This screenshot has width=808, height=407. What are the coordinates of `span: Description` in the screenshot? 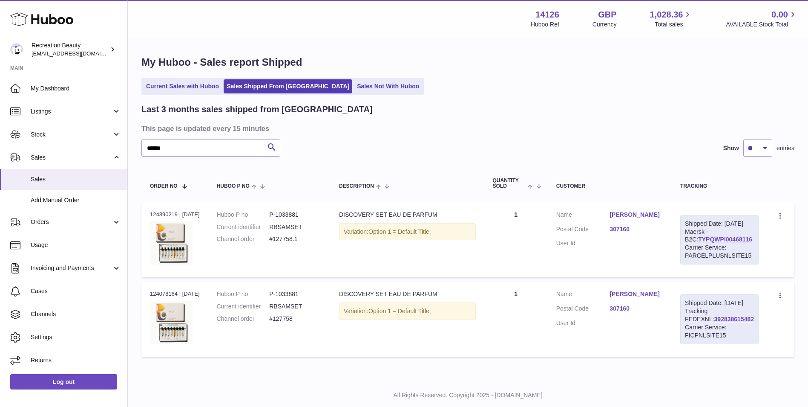 It's located at (357, 186).